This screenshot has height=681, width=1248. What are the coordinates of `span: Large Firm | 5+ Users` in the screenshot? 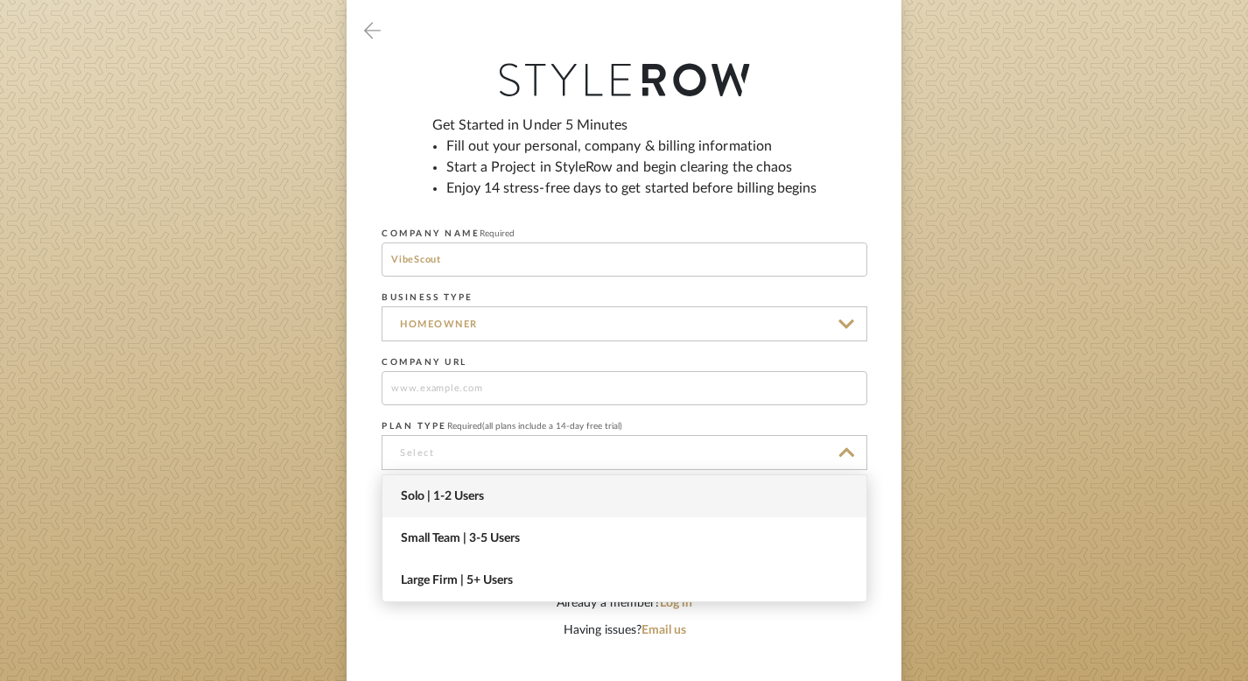 It's located at (627, 580).